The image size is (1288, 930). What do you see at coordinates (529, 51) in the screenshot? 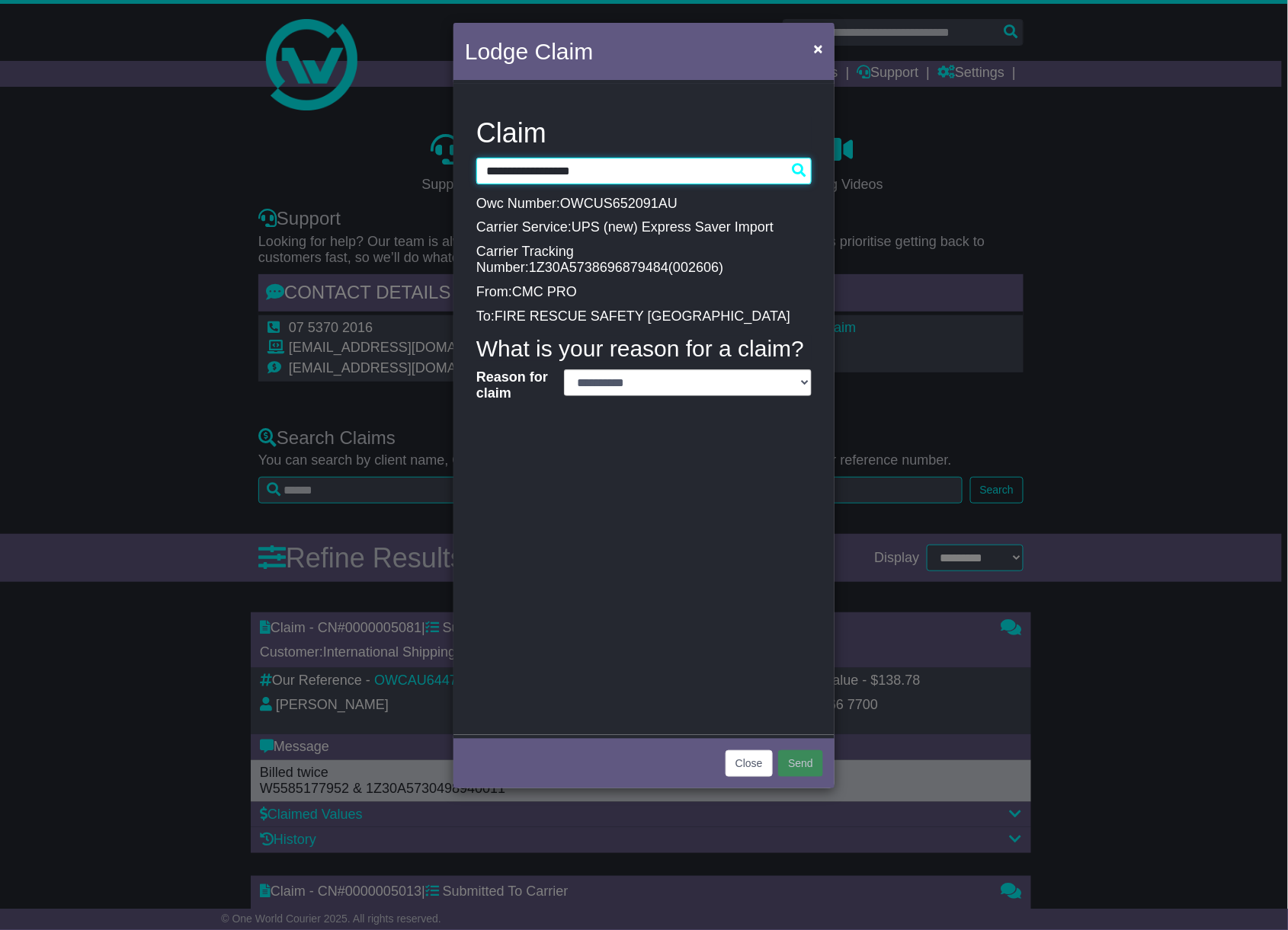
I see `h4: Lodge Claim` at bounding box center [529, 51].